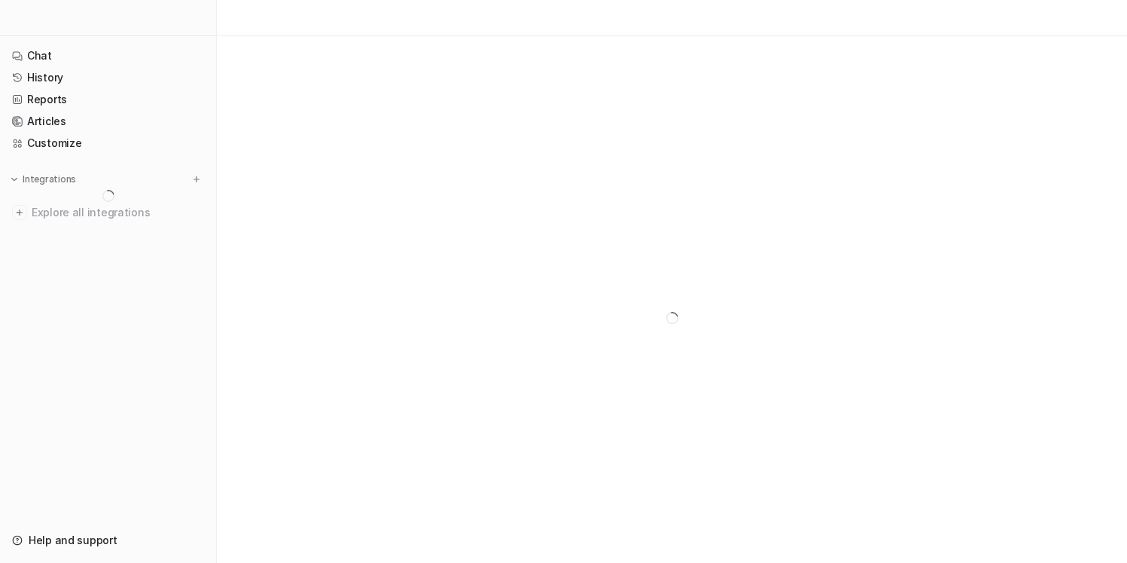 The height and width of the screenshot is (563, 1127). I want to click on button: Integrations, so click(43, 179).